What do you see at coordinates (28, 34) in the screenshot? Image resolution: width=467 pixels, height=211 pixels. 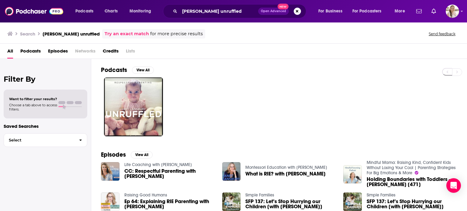 I see `h3: Search` at bounding box center [28, 34].